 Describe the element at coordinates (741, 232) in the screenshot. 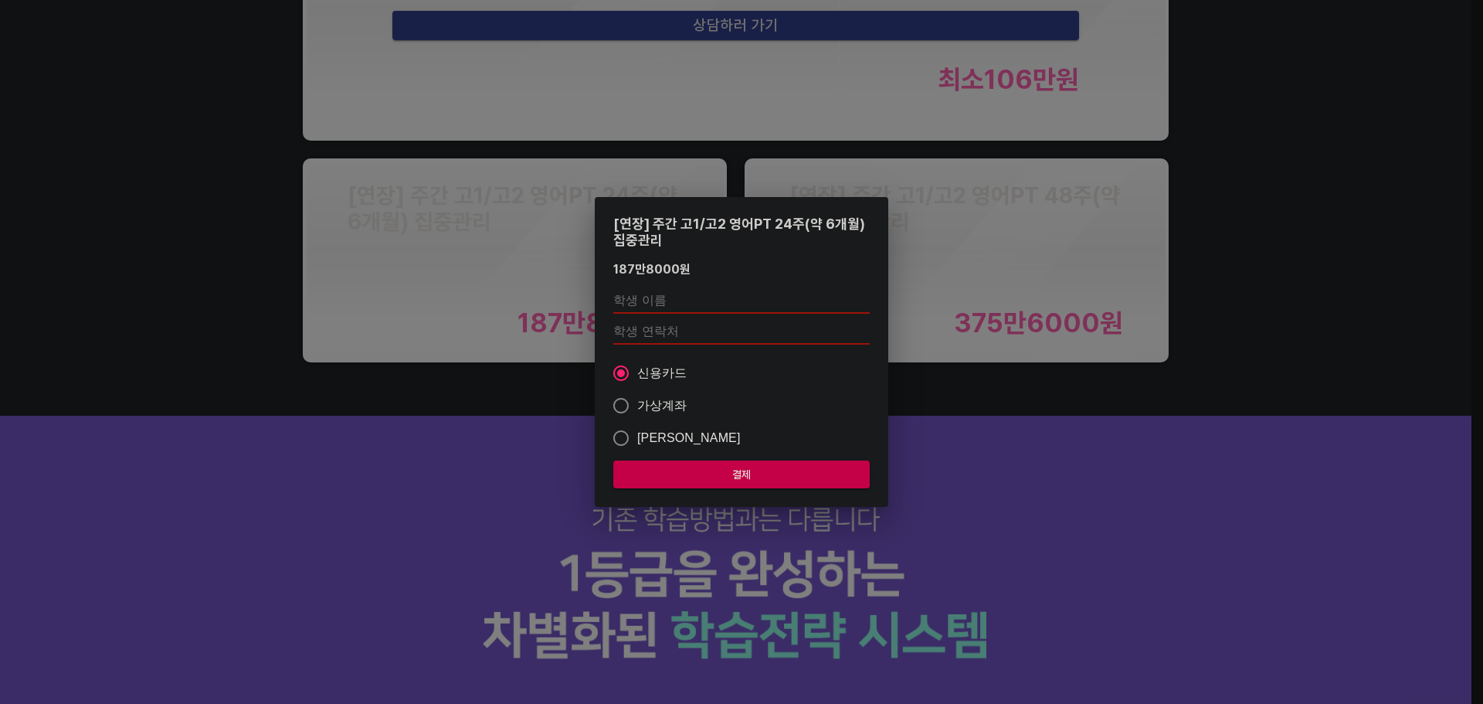

I see `div: [연장] 주간 고1/고2 영어PT 24주(약 6개월) 집중관리` at that location.